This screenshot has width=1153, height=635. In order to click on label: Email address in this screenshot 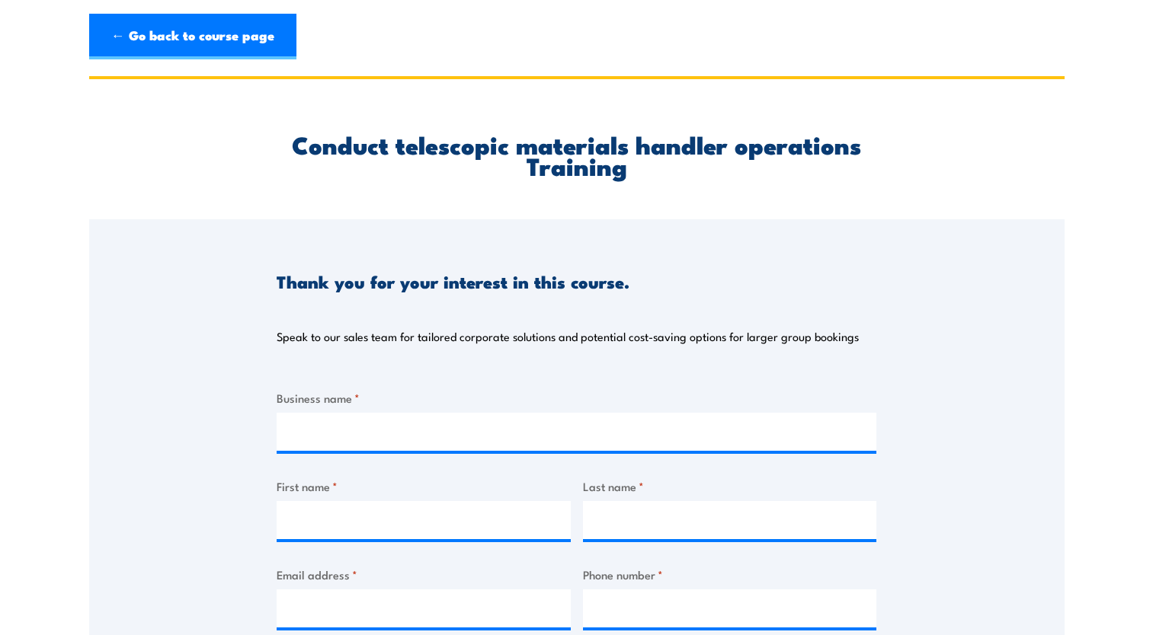, I will do `click(424, 575)`.